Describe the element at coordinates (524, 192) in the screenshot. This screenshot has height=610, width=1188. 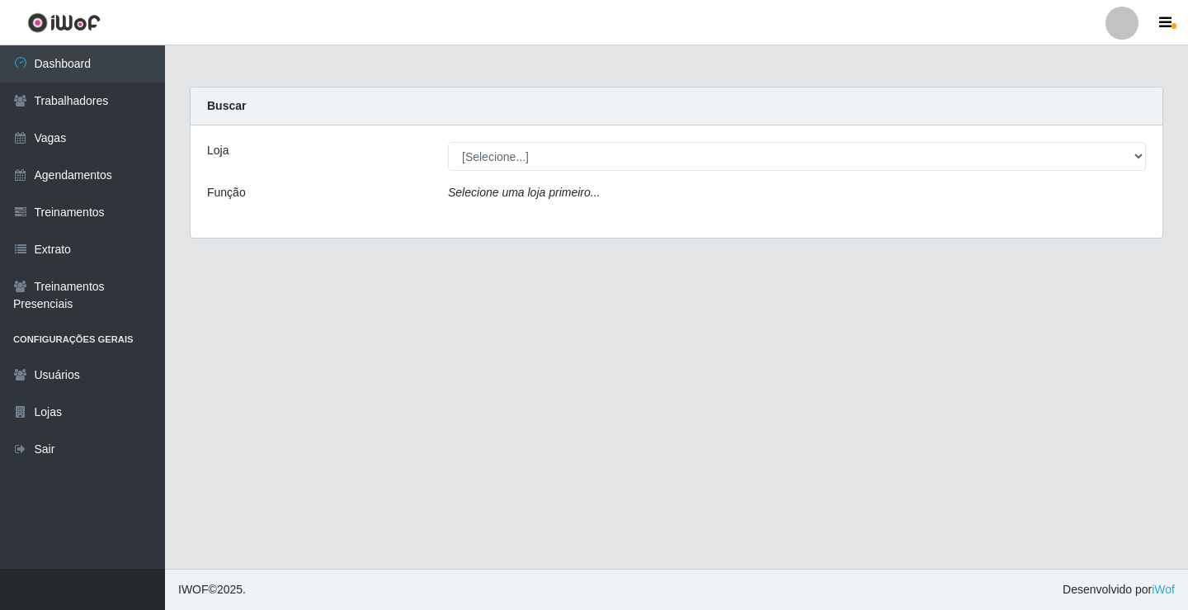
I see `i: Selecione uma loja primeiro...` at that location.